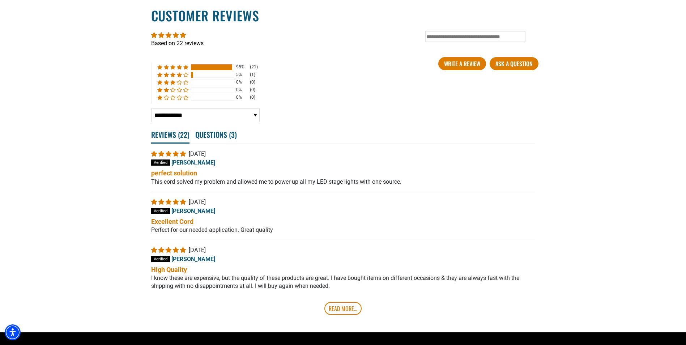 Image resolution: width=686 pixels, height=345 pixels. What do you see at coordinates (242, 67) in the screenshot?
I see `div: 95%` at bounding box center [242, 67].